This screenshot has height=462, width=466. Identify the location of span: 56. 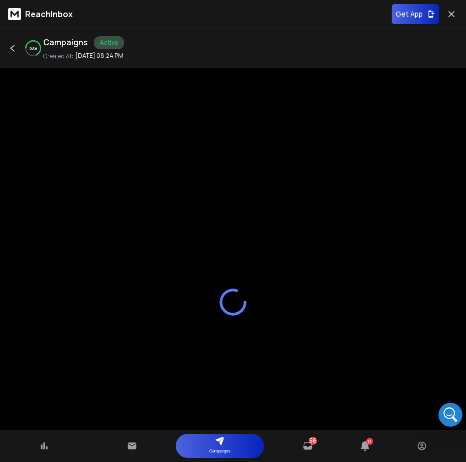
(313, 441).